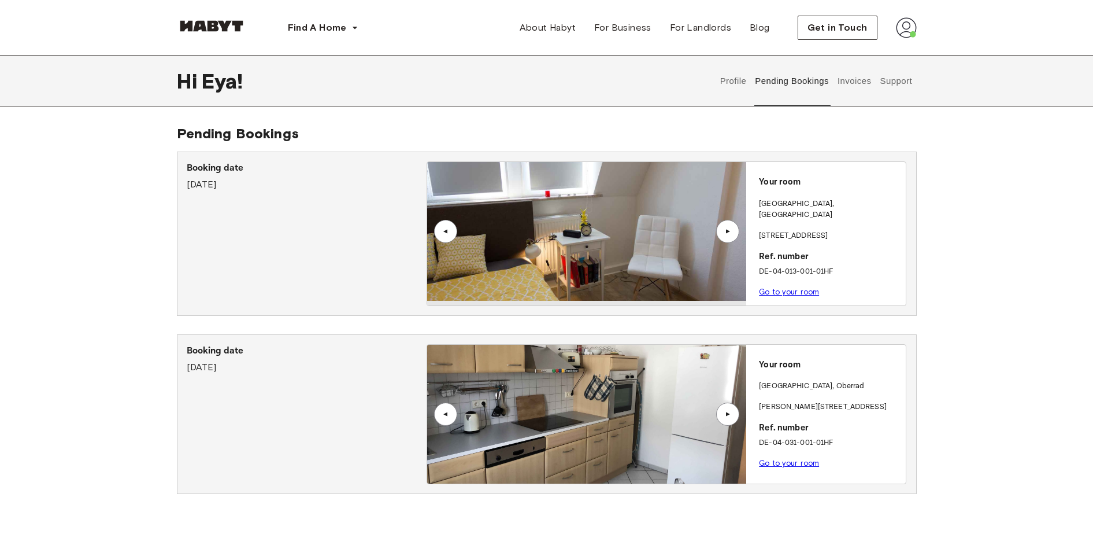 The image size is (1093, 534). Describe the element at coordinates (760, 28) in the screenshot. I see `a: Blog` at that location.